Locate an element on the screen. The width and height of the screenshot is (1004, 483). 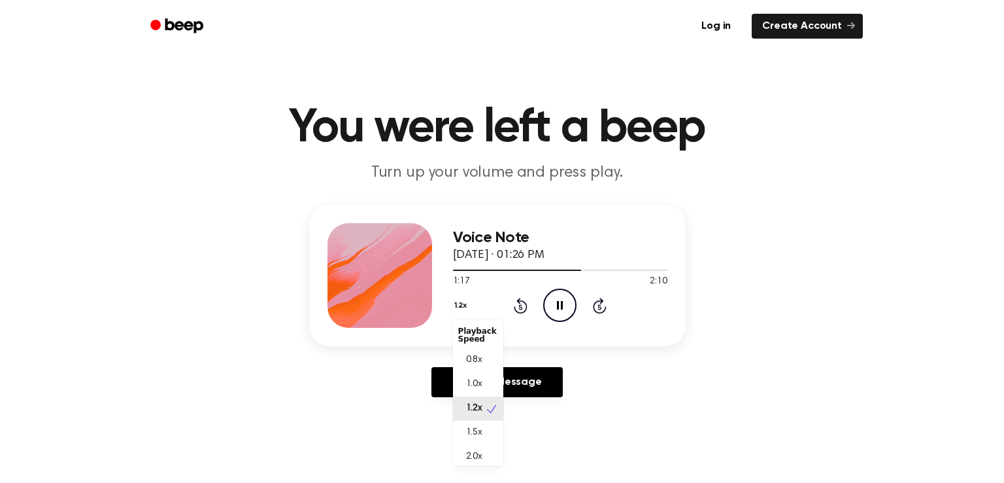
span: 1.0x is located at coordinates (474, 384).